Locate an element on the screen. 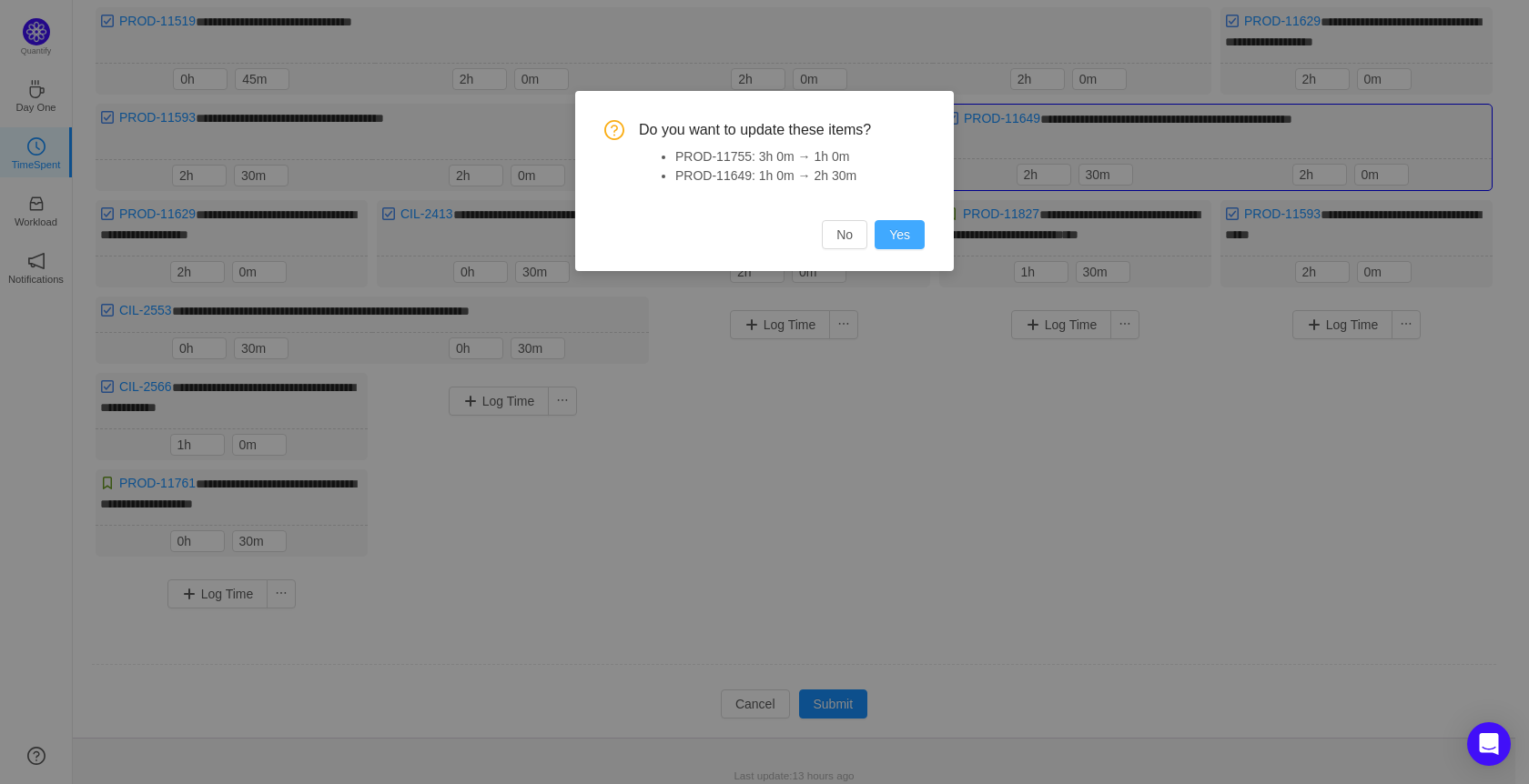 Image resolution: width=1529 pixels, height=784 pixels. span: Do you want to update these items? is located at coordinates (782, 130).